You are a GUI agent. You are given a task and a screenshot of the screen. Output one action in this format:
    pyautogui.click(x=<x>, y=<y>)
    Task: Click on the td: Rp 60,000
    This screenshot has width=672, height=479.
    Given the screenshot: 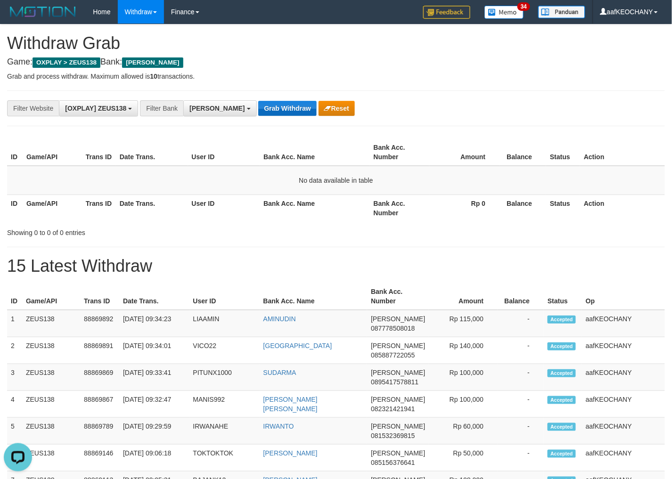 What is the action you would take?
    pyautogui.click(x=463, y=431)
    